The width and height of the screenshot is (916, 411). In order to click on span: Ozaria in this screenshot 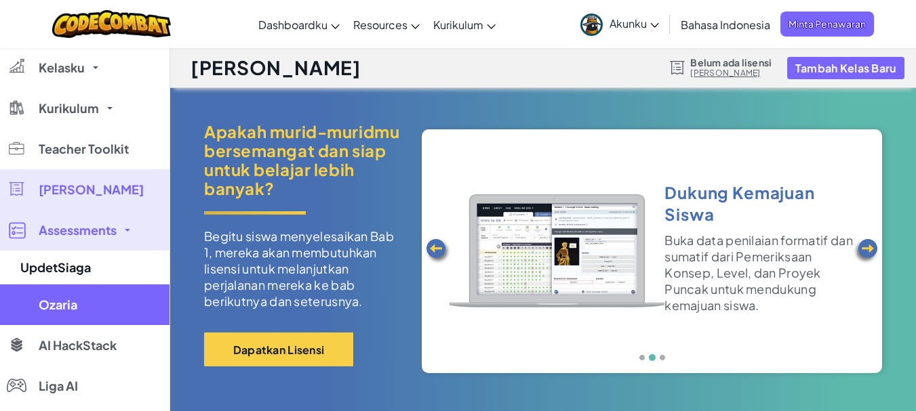, I will do `click(58, 305)`.